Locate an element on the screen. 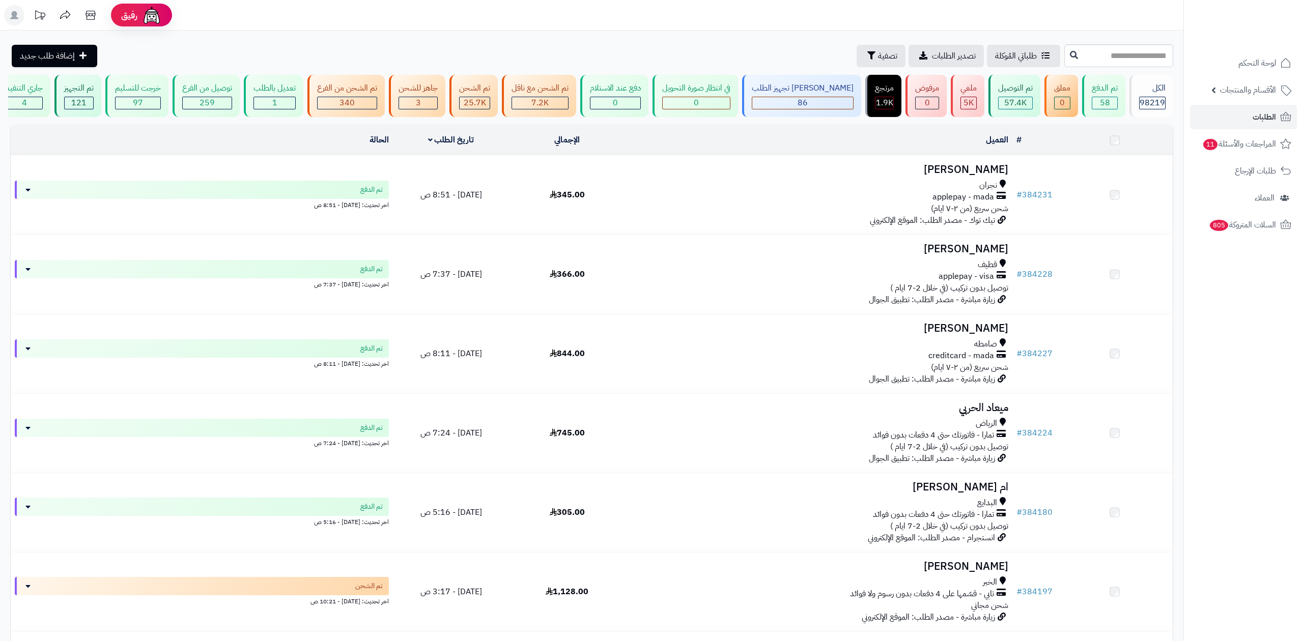 The image size is (1303, 641). a: الطلبات is located at coordinates (1243, 117).